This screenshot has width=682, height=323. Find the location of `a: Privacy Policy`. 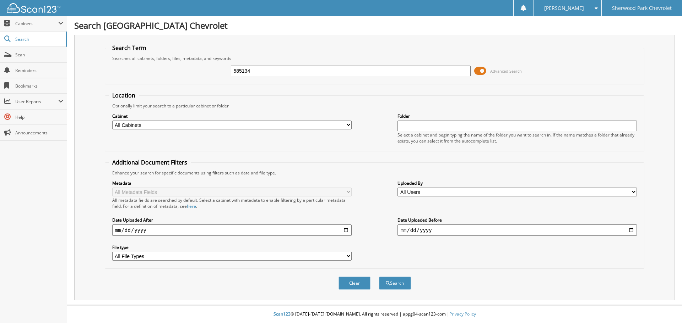

a: Privacy Policy is located at coordinates (462, 314).